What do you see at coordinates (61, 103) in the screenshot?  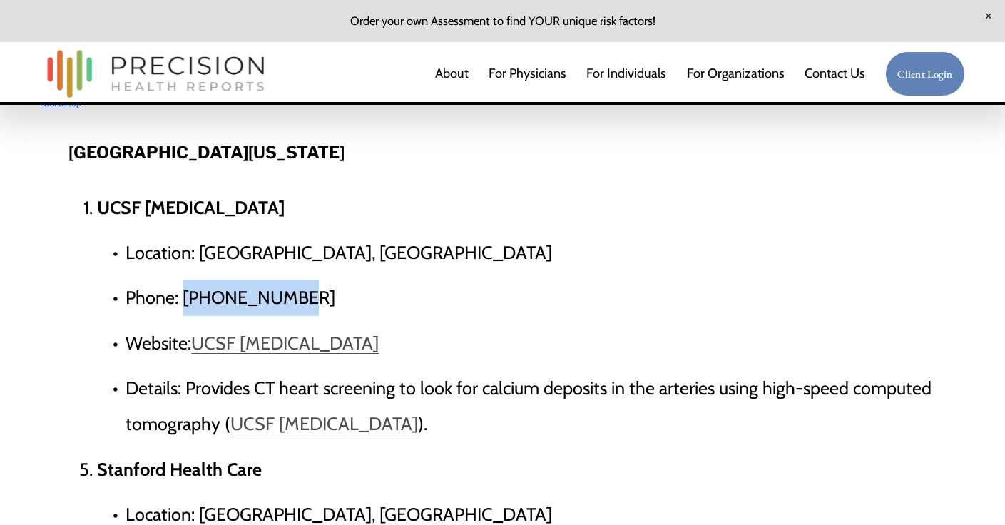 I see `a: Back to top` at bounding box center [61, 103].